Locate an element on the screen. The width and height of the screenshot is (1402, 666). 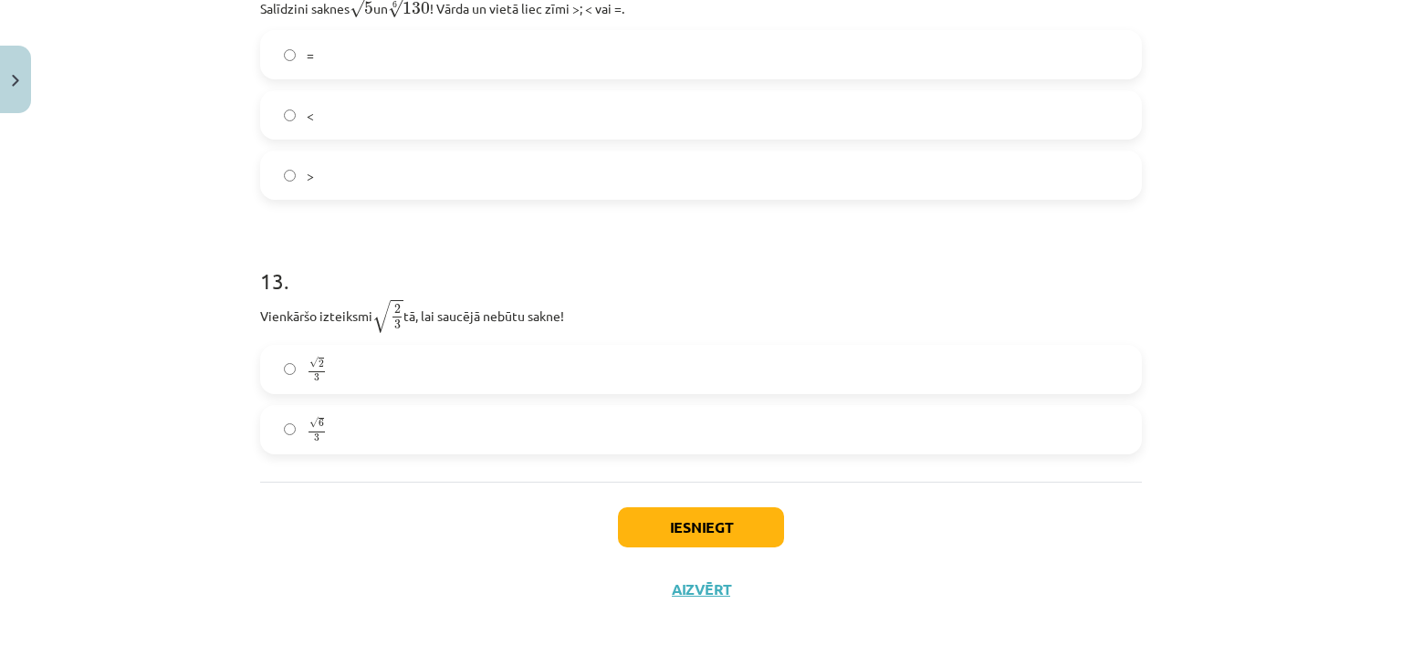
span: 130 is located at coordinates (416, 8).